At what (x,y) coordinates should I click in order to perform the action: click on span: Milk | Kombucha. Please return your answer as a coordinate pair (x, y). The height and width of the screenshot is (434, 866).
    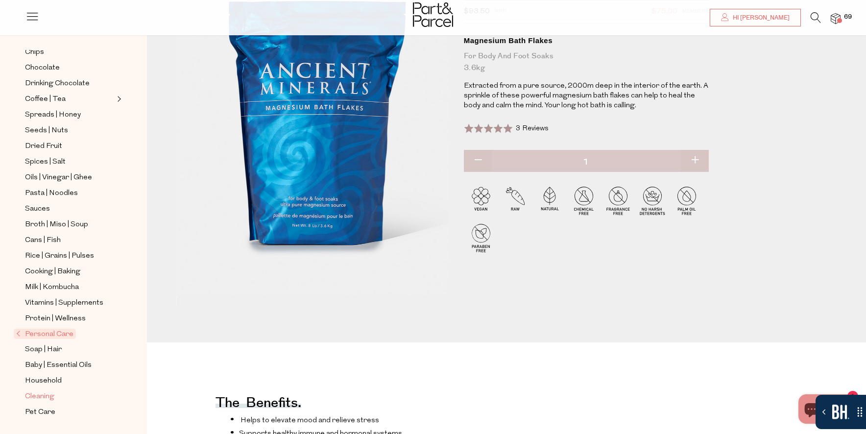
    Looking at the image, I should click on (52, 287).